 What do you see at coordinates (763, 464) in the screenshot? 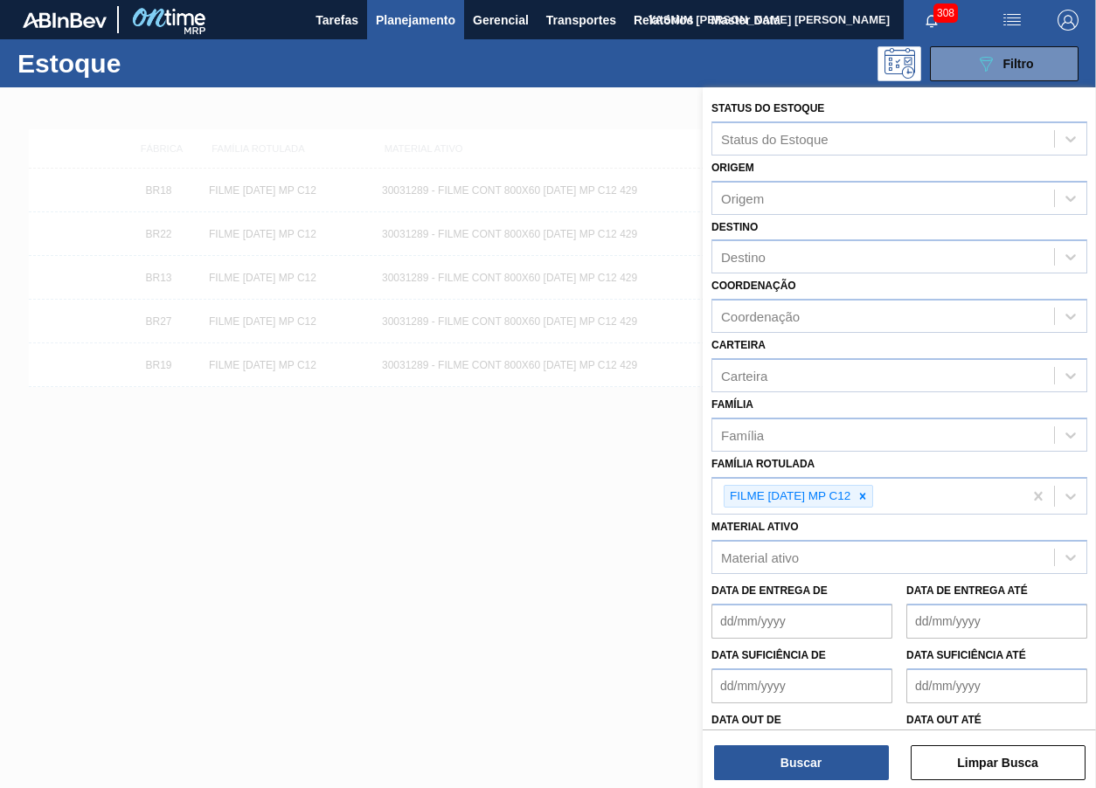
I see `label: Família Rotulada` at bounding box center [763, 464].